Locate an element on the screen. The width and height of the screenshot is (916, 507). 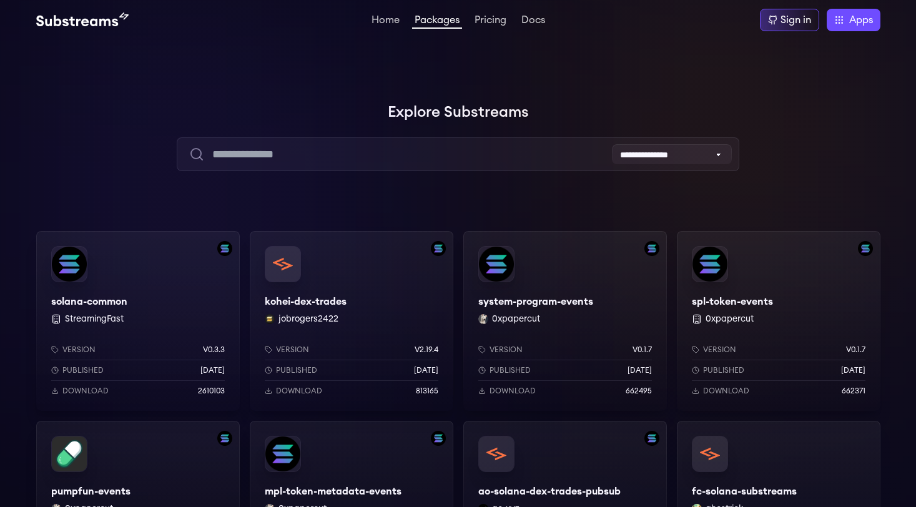
a: Packages is located at coordinates (437, 22).